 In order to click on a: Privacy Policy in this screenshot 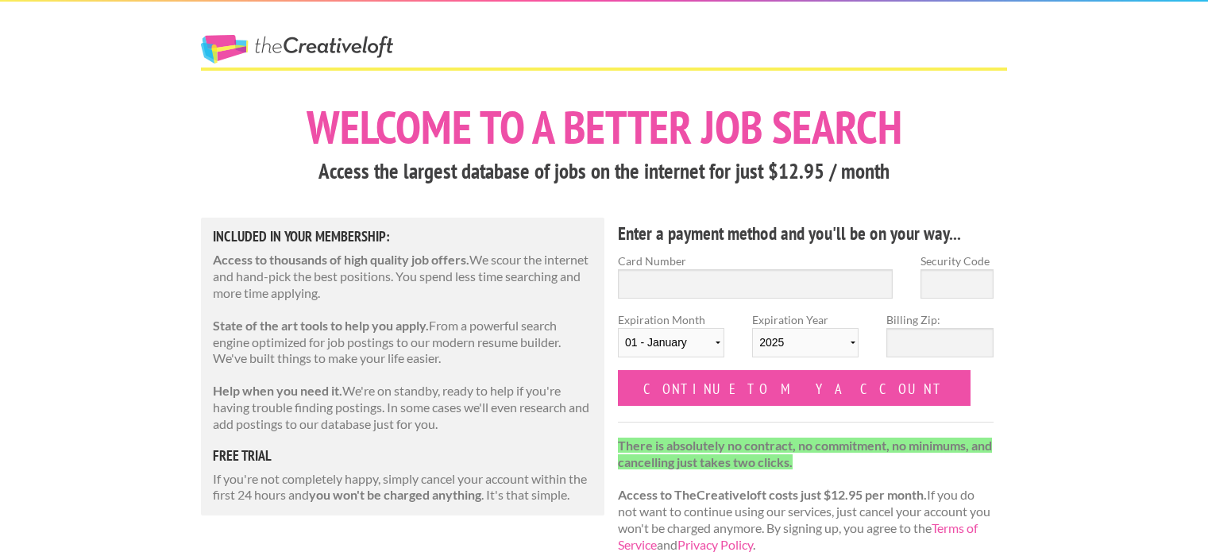, I will do `click(715, 544)`.